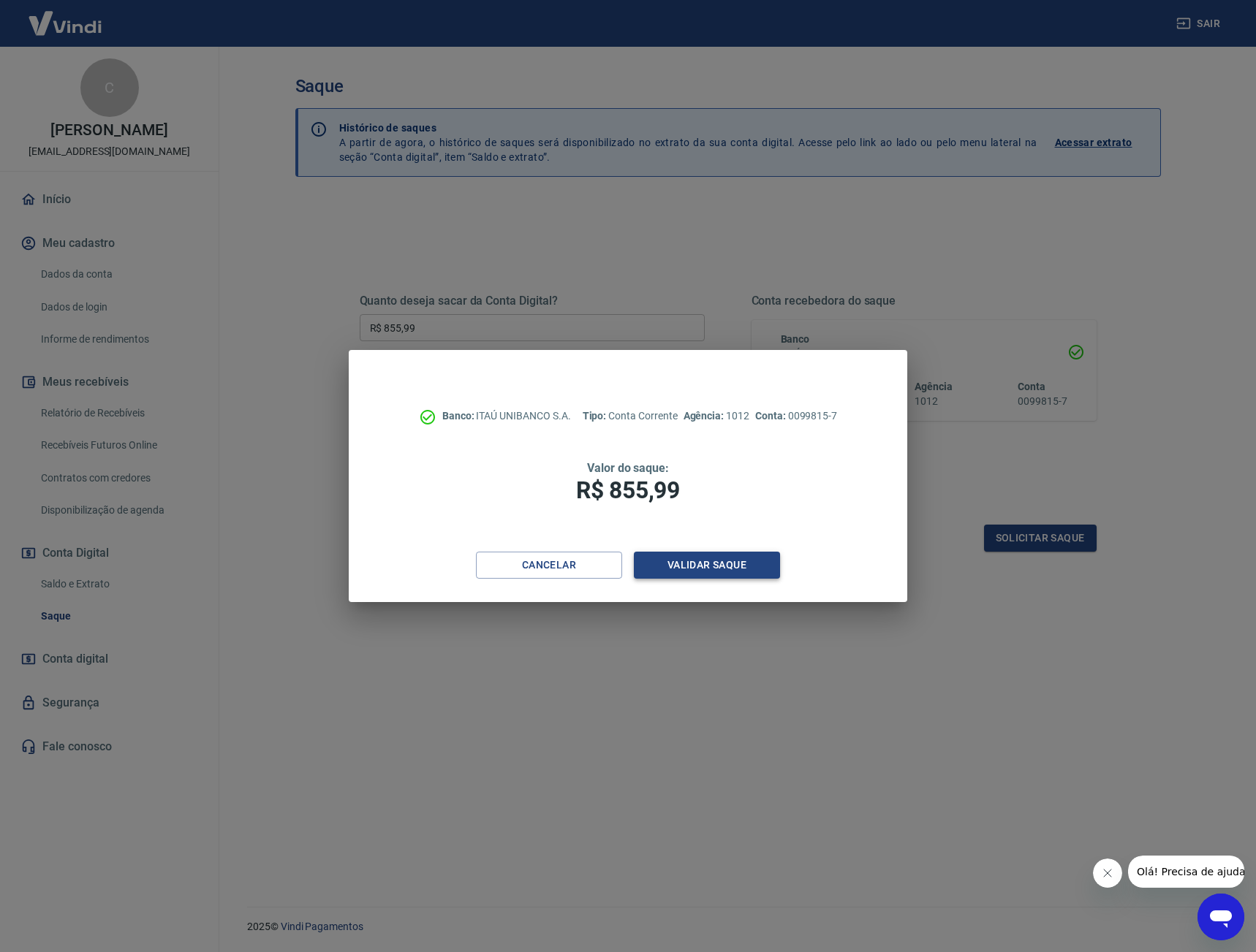 The height and width of the screenshot is (952, 1256). I want to click on span: Olá! Precisa de ajuda?, so click(65, 16).